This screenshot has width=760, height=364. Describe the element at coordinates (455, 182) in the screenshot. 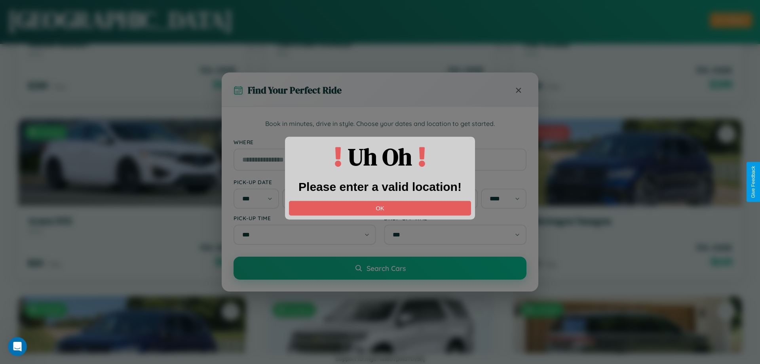

I see `label: Drop-off Date` at that location.